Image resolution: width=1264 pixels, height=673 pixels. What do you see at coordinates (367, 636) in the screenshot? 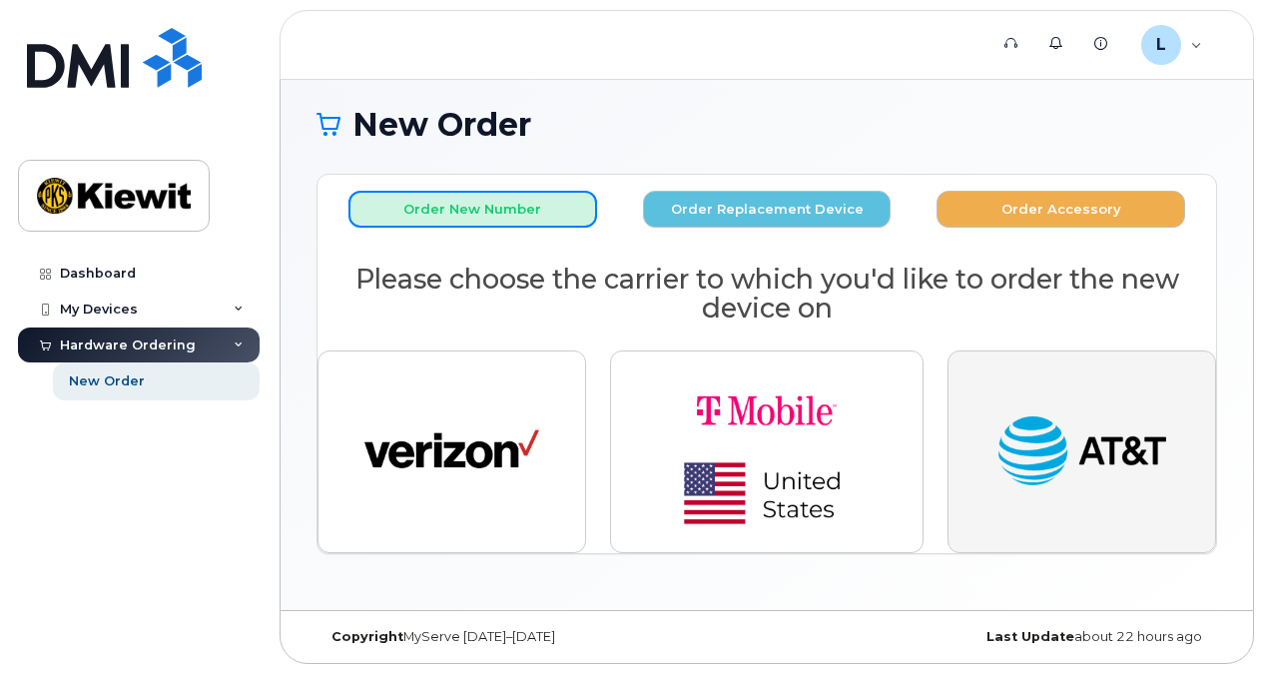
I see `strong: Copyright` at bounding box center [367, 636].